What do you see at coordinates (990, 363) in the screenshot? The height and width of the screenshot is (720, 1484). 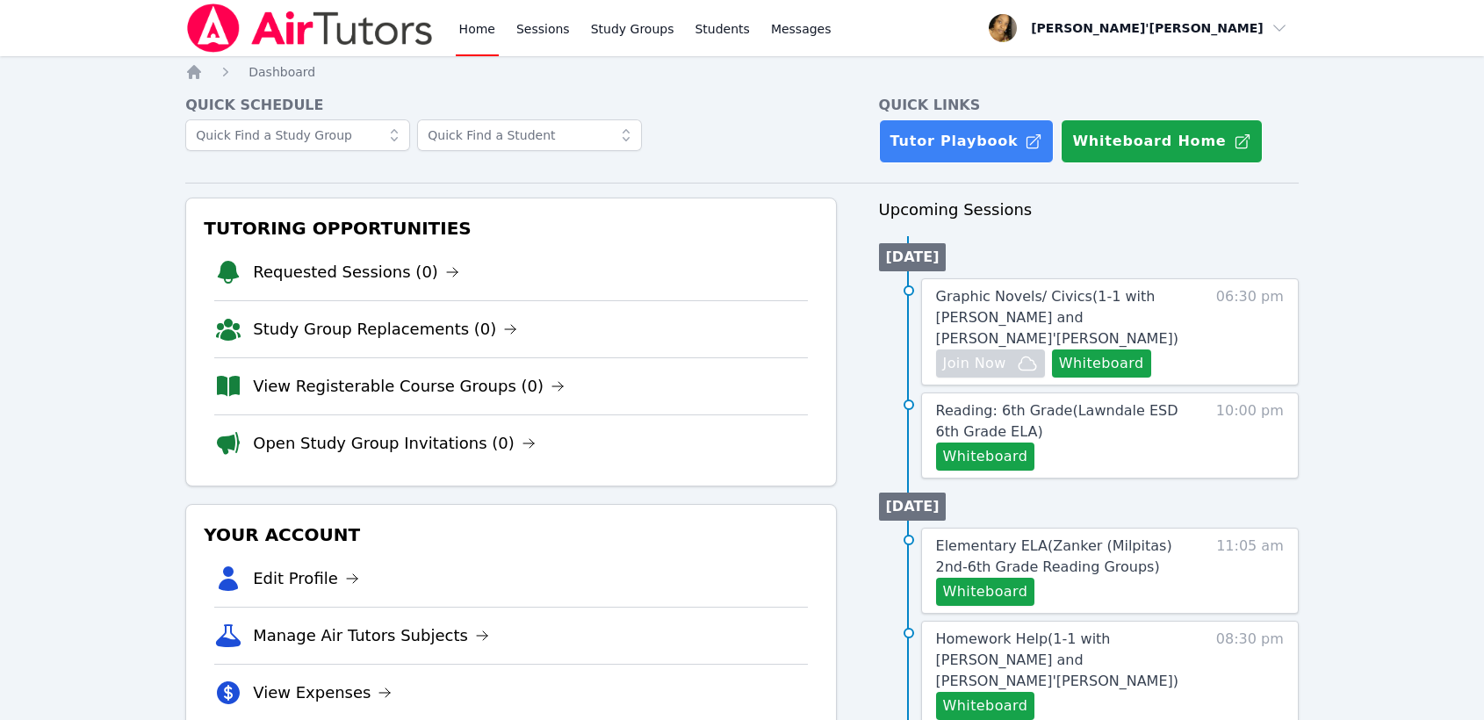 I see `button: Join Now` at bounding box center [990, 363].